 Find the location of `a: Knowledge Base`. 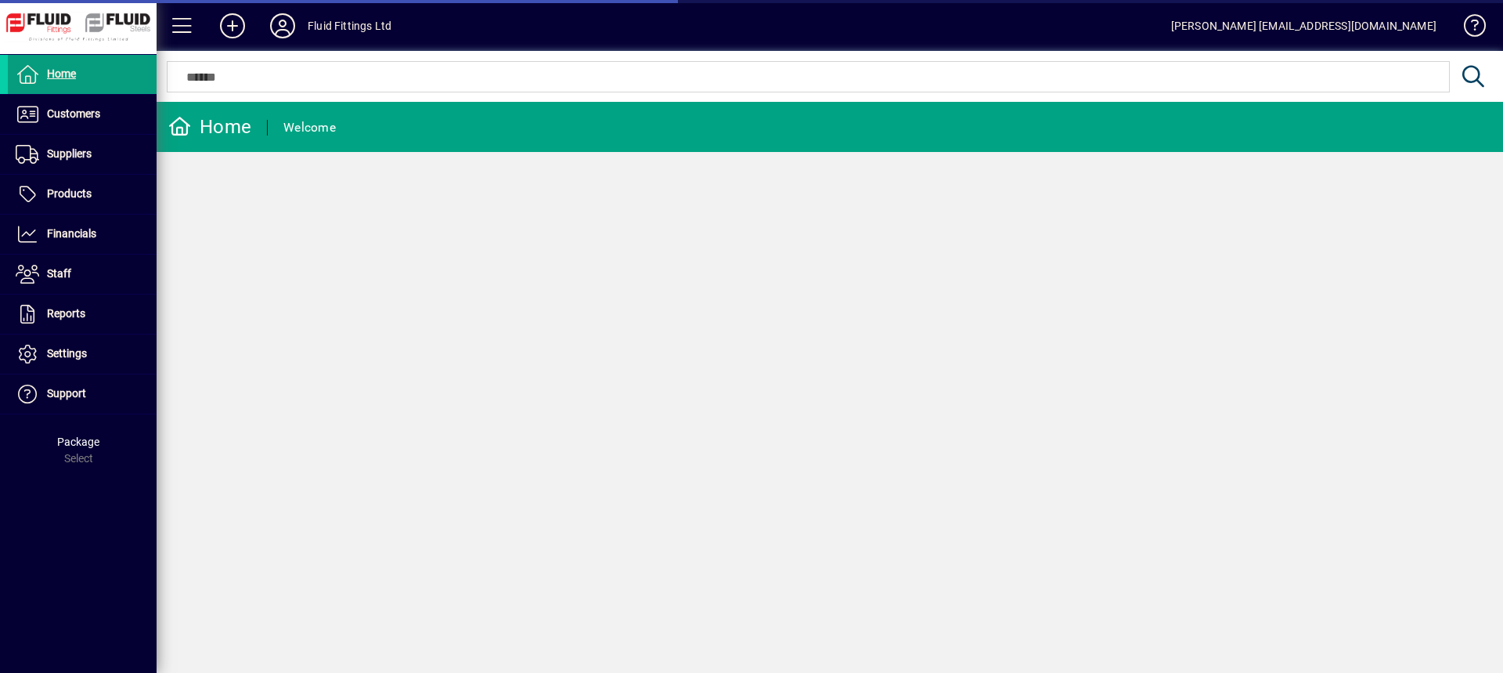

a: Knowledge Base is located at coordinates (1468, 28).